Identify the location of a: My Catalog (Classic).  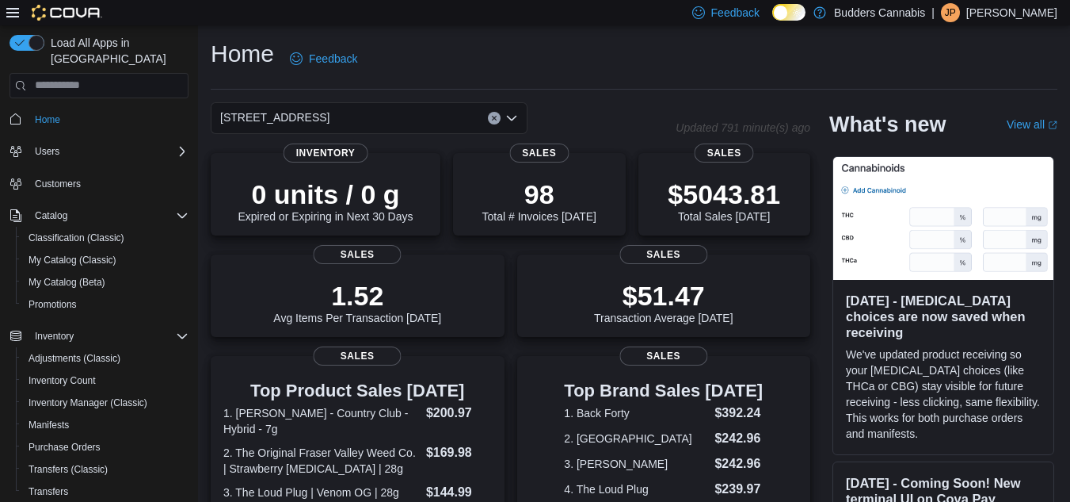
(72, 260).